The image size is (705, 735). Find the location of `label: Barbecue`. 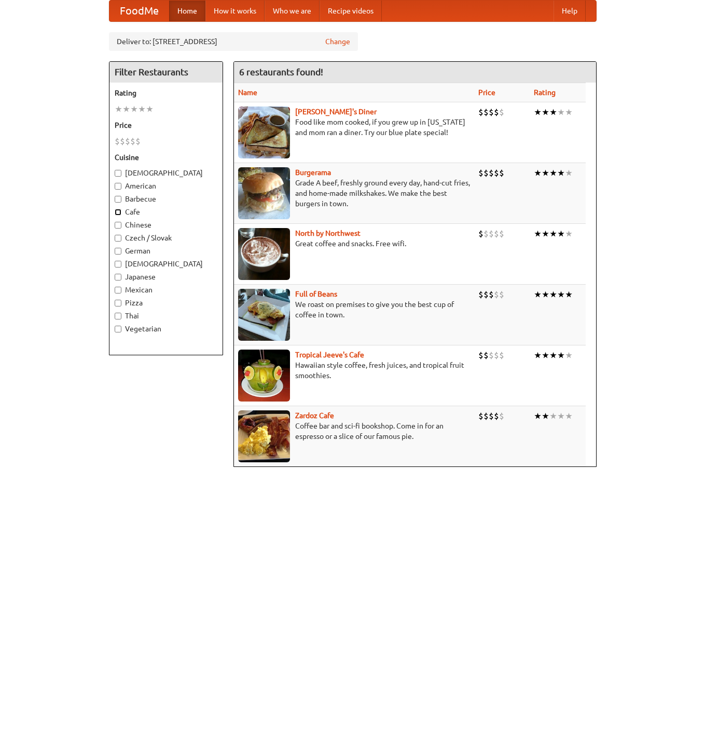

label: Barbecue is located at coordinates (166, 199).